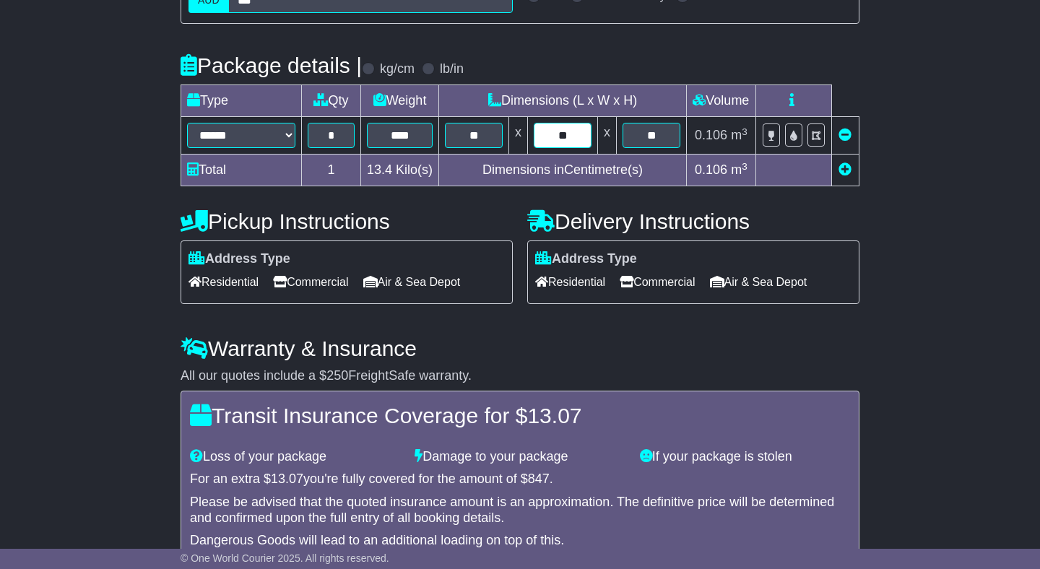  I want to click on a: Add new item, so click(845, 170).